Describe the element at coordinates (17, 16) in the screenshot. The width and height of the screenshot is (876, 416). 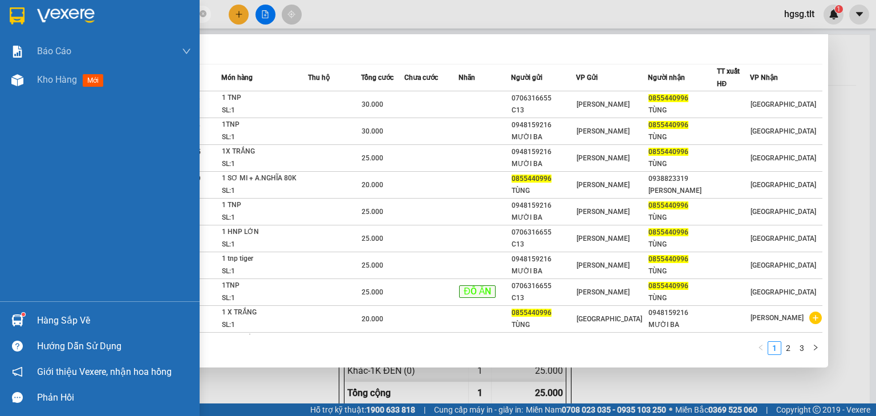
I see `img: logo-vxr` at that location.